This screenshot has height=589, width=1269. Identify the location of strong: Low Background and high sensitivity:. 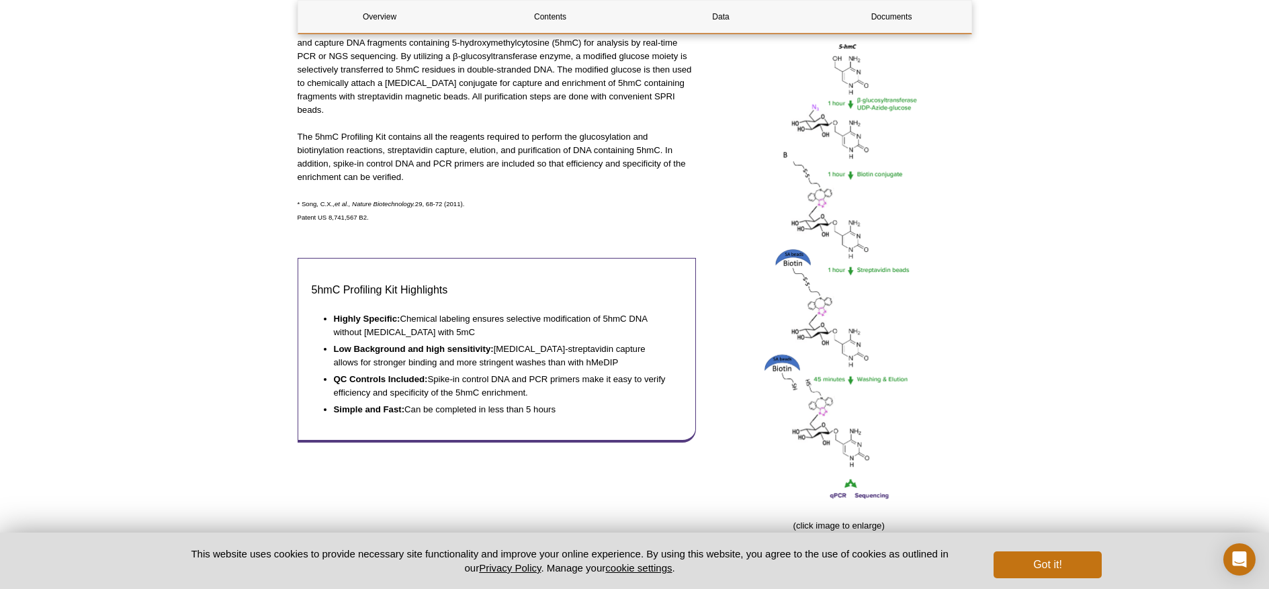
(414, 349).